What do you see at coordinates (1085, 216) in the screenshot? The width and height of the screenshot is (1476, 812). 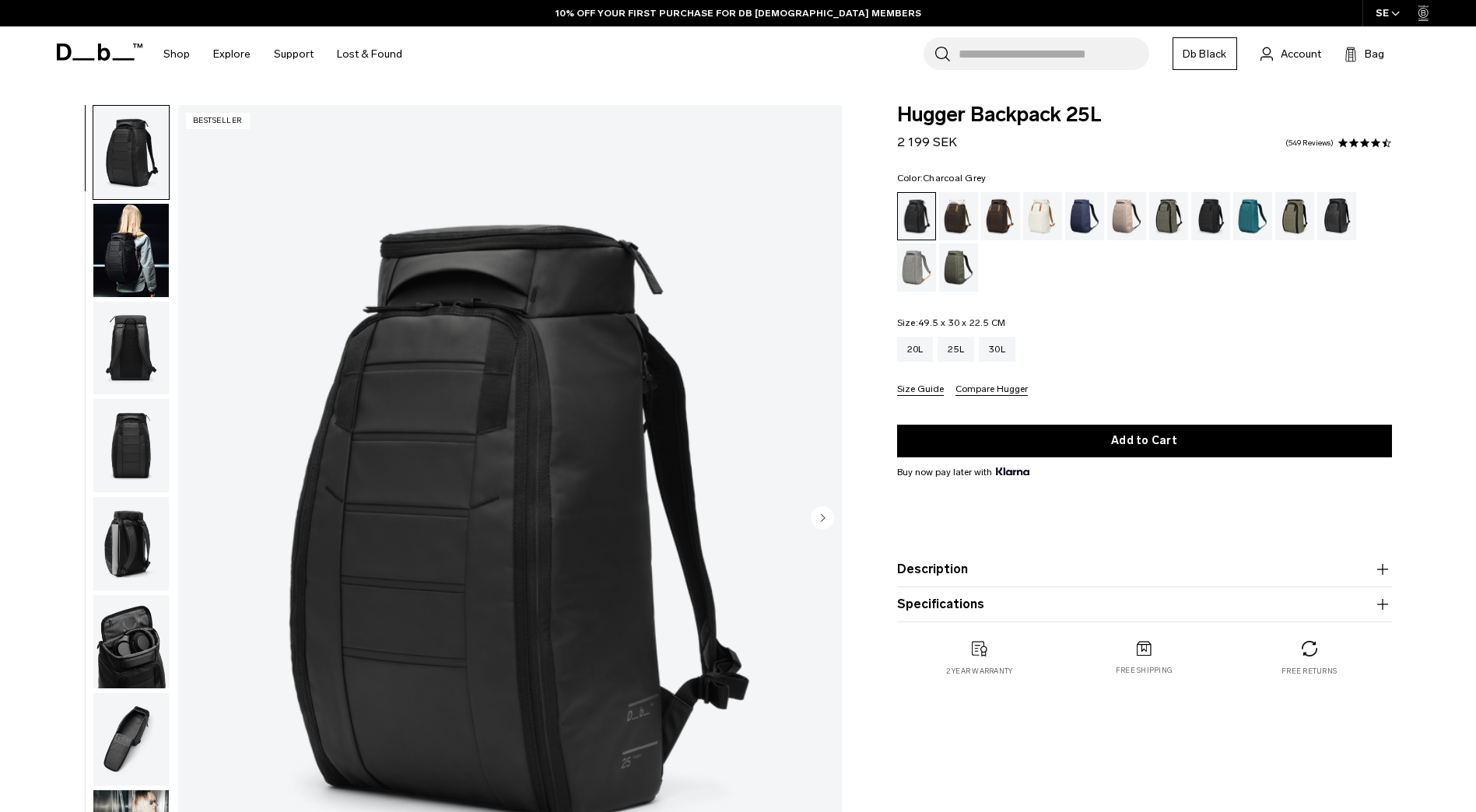 I see `a: Blue Hour` at bounding box center [1085, 216].